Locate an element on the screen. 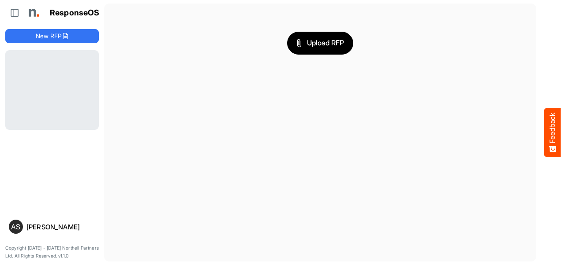  button: New RFP is located at coordinates (52, 36).